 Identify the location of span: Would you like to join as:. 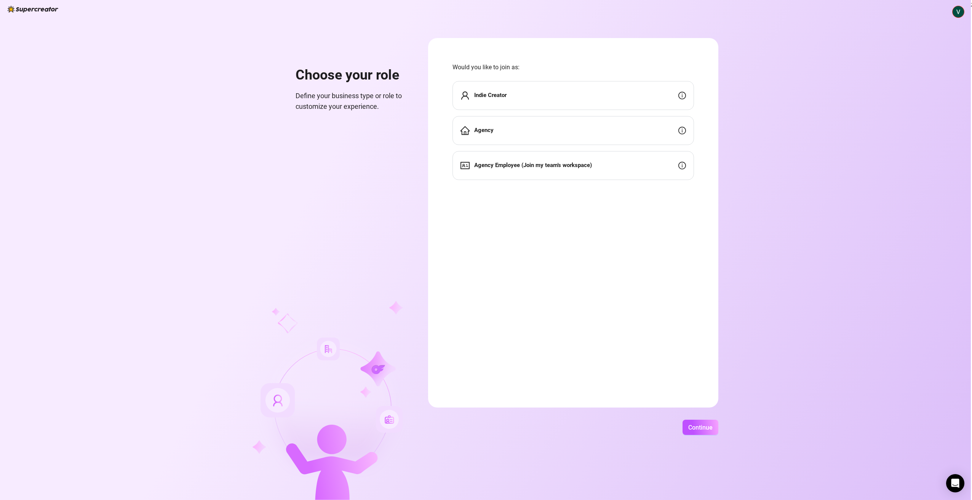
(573, 67).